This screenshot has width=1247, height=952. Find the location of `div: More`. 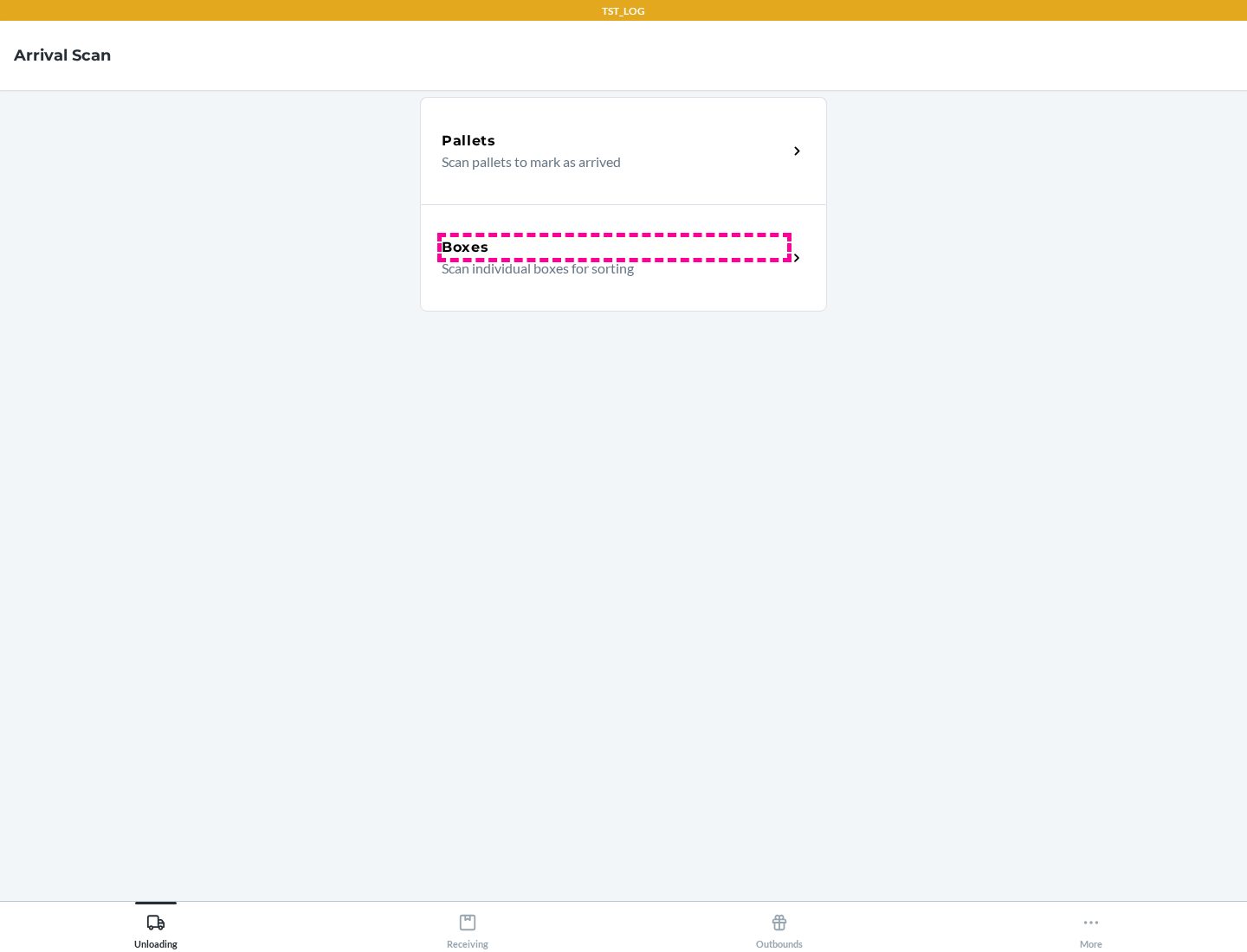

div: More is located at coordinates (1091, 928).